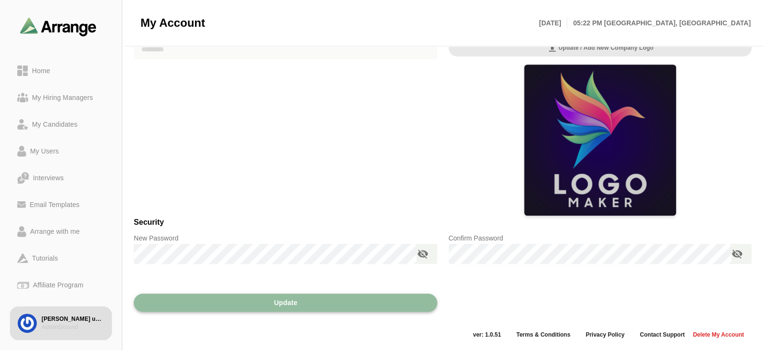 The height and width of the screenshot is (350, 763). I want to click on a: My Candidates, so click(61, 124).